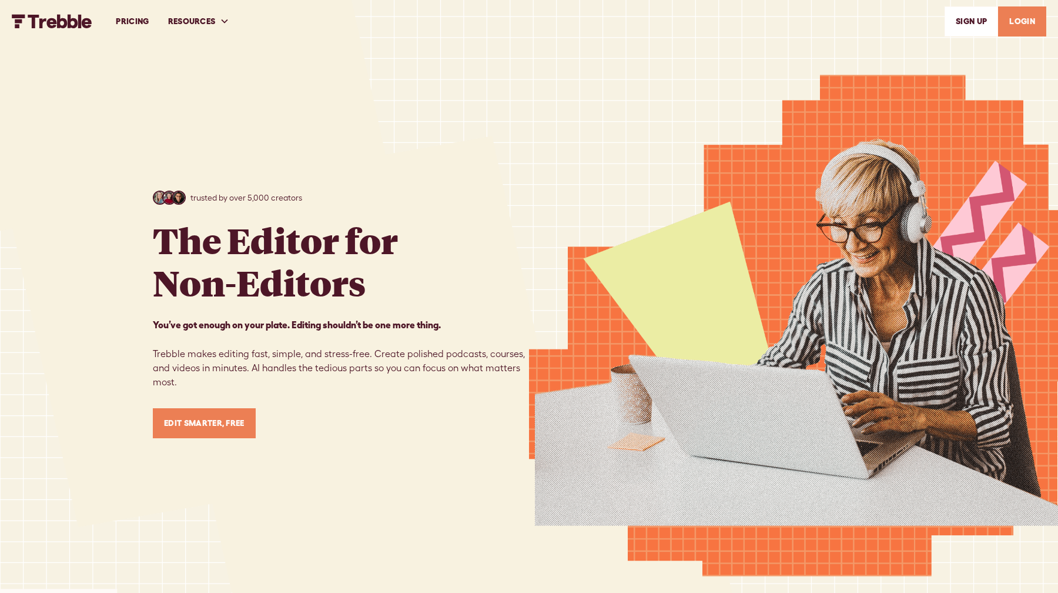 Image resolution: width=1058 pixels, height=593 pixels. What do you see at coordinates (132, 21) in the screenshot?
I see `a: PRICING` at bounding box center [132, 21].